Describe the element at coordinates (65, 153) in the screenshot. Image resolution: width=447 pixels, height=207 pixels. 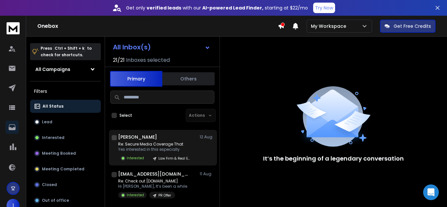
I see `button: Meeting Booked` at that location.